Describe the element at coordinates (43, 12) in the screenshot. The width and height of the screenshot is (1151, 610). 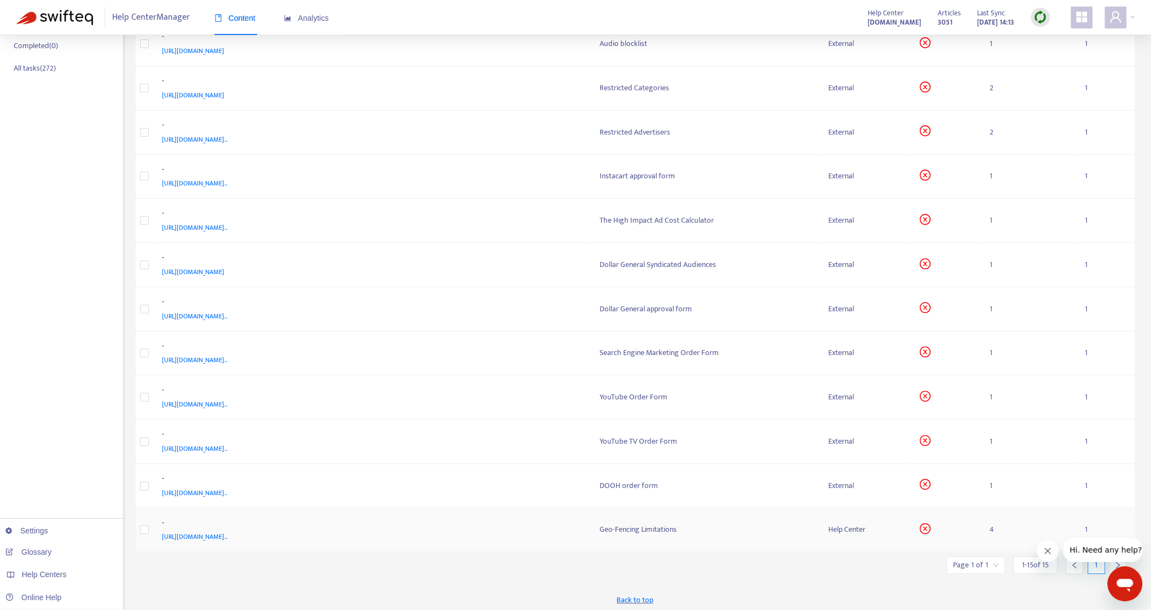
I see `span: Hi. Need any help?` at that location.